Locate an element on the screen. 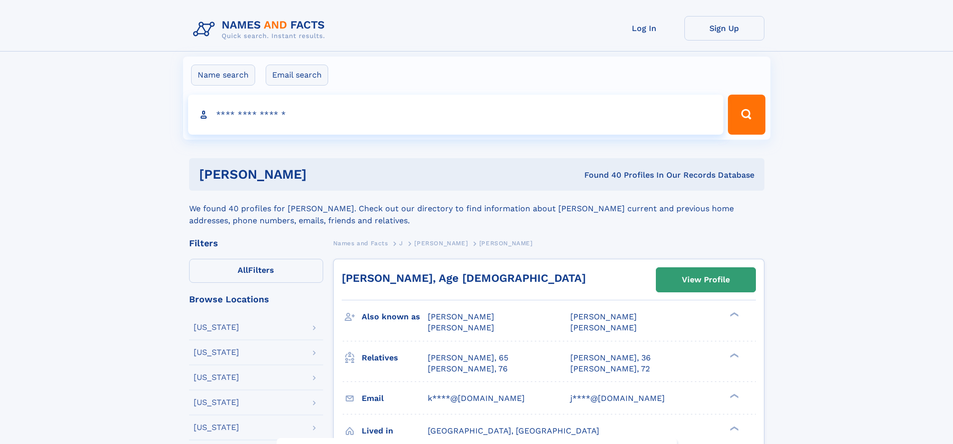  input: search input is located at coordinates (456, 115).